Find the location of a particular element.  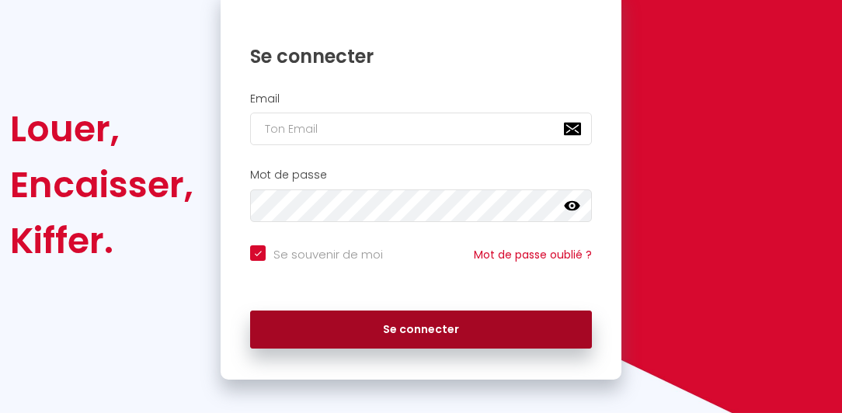

h2: Email is located at coordinates (421, 99).